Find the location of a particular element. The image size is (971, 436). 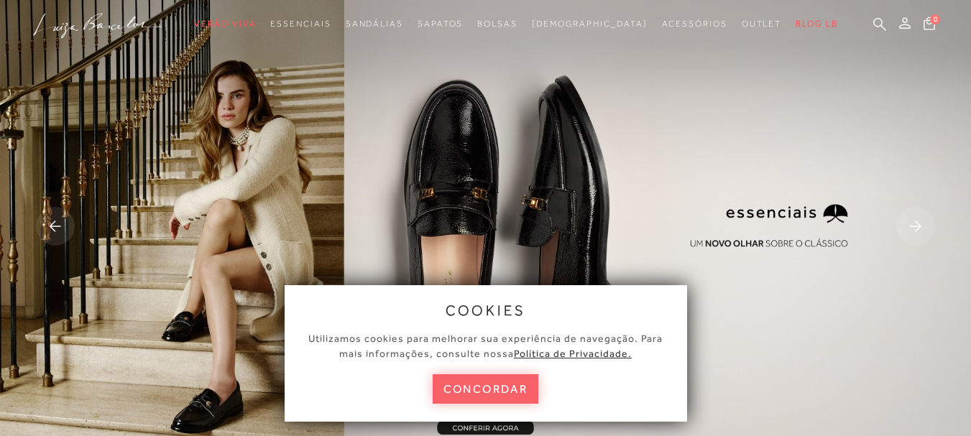

span: Outlet is located at coordinates (762, 24).